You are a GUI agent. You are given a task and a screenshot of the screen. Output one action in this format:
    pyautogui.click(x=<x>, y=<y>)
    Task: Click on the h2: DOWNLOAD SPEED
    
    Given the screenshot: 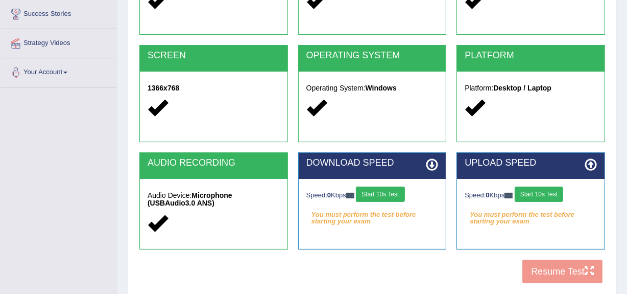 What is the action you would take?
    pyautogui.click(x=372, y=163)
    